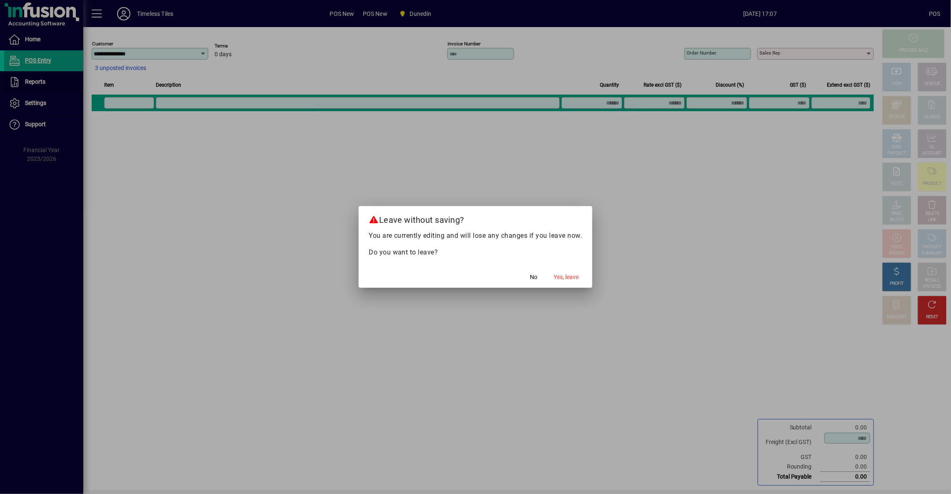 The height and width of the screenshot is (494, 951). What do you see at coordinates (566, 277) in the screenshot?
I see `button: Yes, leave` at bounding box center [566, 277].